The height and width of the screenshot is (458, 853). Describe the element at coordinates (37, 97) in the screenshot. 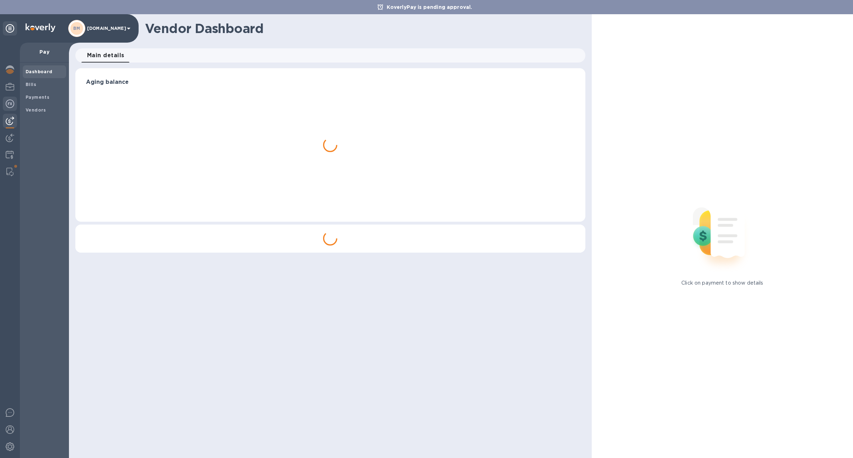

I see `b: Payments` at that location.